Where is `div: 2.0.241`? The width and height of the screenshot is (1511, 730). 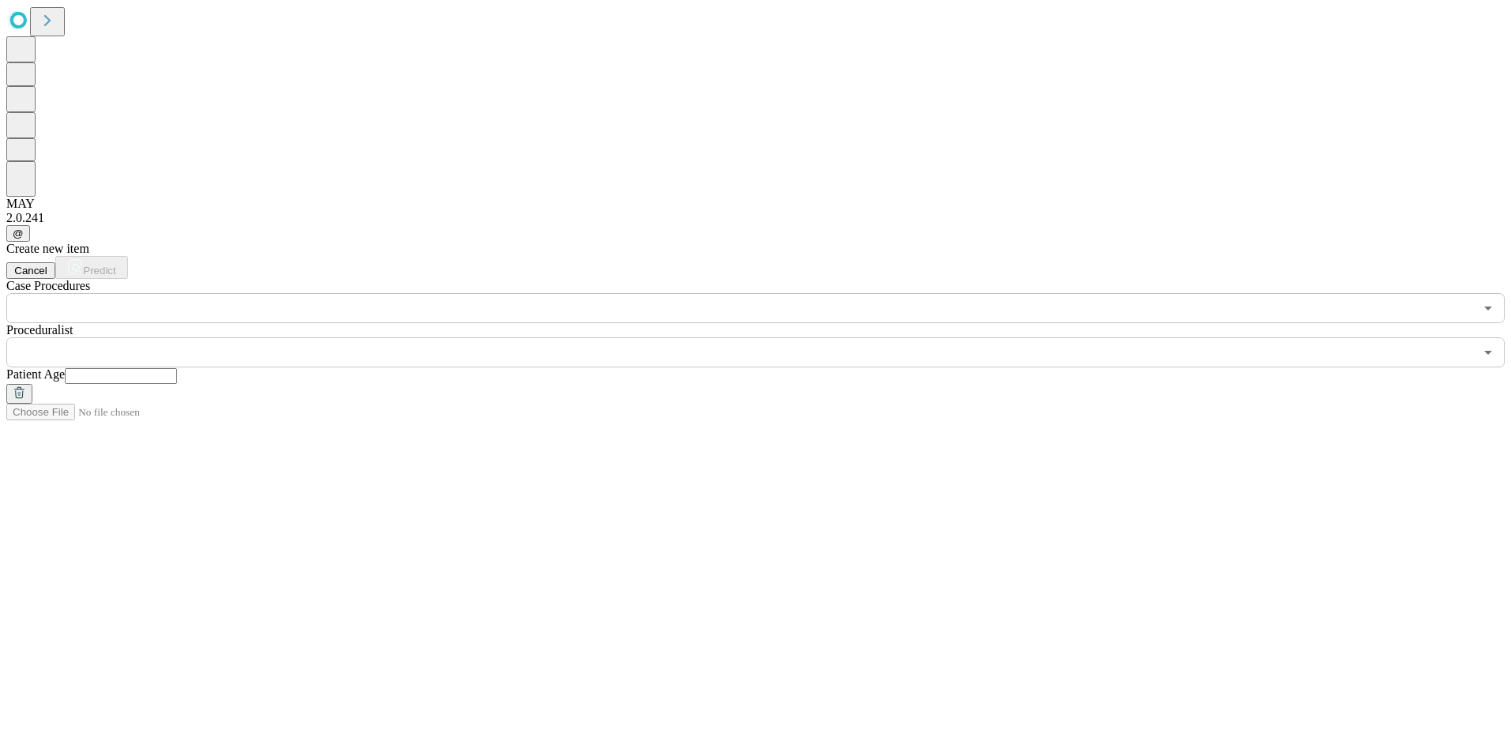
div: 2.0.241 is located at coordinates (755, 218).